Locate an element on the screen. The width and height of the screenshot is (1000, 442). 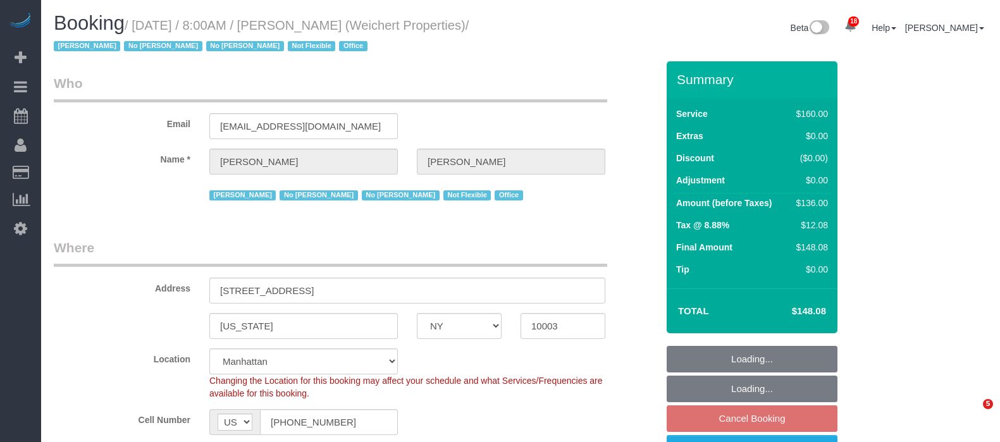
label: Extras is located at coordinates (689, 136).